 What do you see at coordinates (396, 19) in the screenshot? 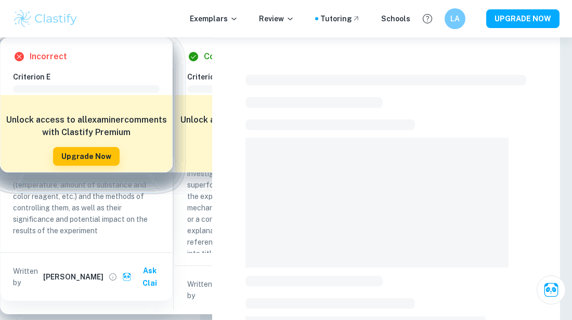
I see `a: Schools` at bounding box center [396, 19].